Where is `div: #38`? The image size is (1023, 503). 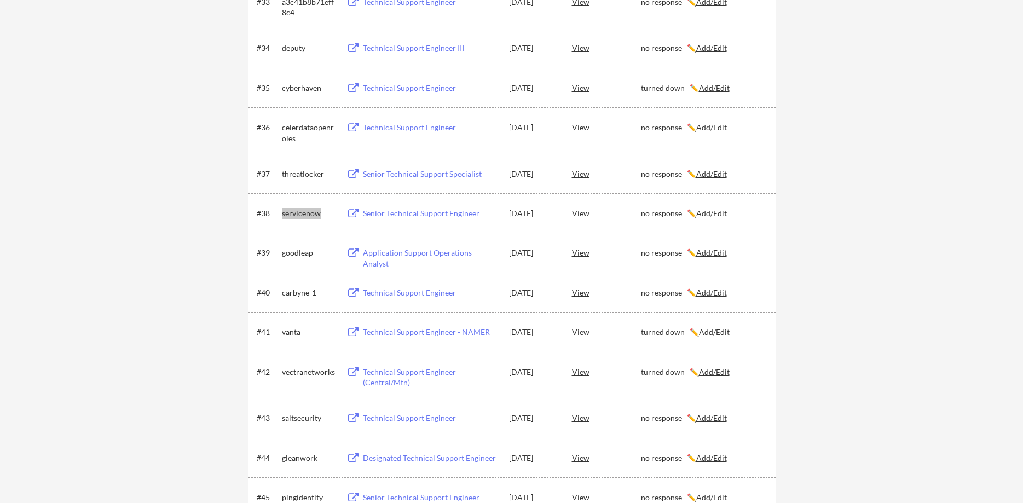
div: #38 is located at coordinates (267, 214).